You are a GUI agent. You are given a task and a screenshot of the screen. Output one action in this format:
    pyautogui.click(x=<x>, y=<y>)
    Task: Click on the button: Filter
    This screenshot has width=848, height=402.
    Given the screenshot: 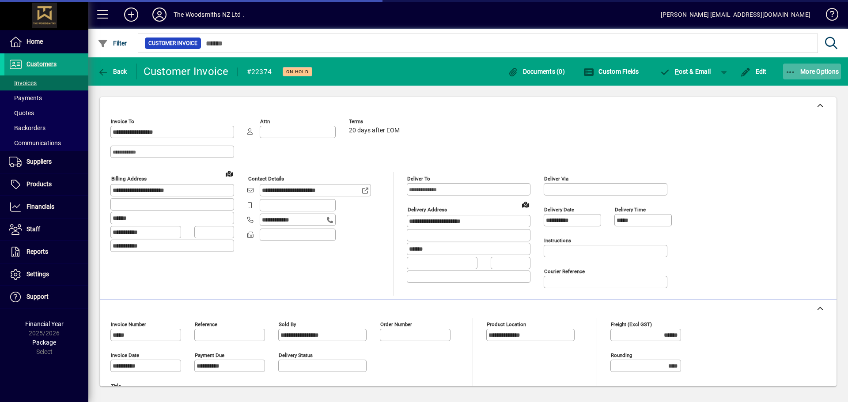 What is the action you would take?
    pyautogui.click(x=112, y=43)
    